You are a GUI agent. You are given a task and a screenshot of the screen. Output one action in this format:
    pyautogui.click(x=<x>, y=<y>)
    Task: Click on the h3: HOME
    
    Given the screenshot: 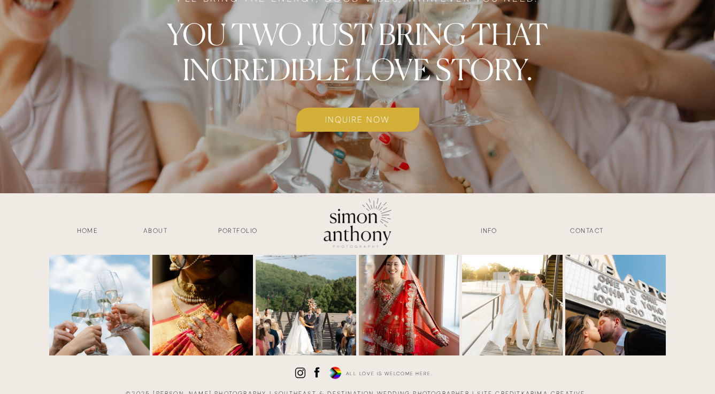 What is the action you would take?
    pyautogui.click(x=88, y=232)
    